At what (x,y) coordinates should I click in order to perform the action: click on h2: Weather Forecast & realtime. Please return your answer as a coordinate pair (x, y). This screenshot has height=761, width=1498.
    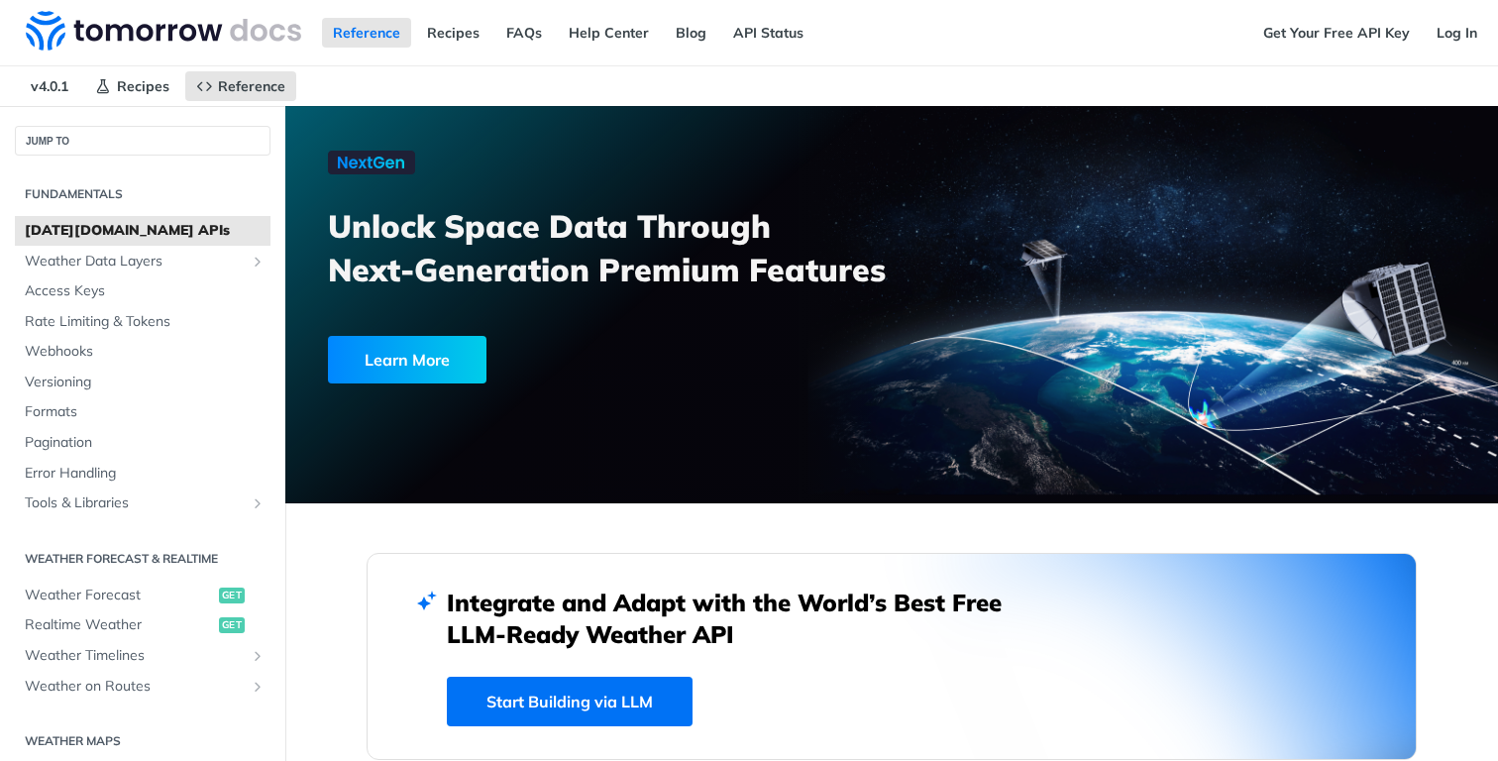
    Looking at the image, I should click on (143, 559).